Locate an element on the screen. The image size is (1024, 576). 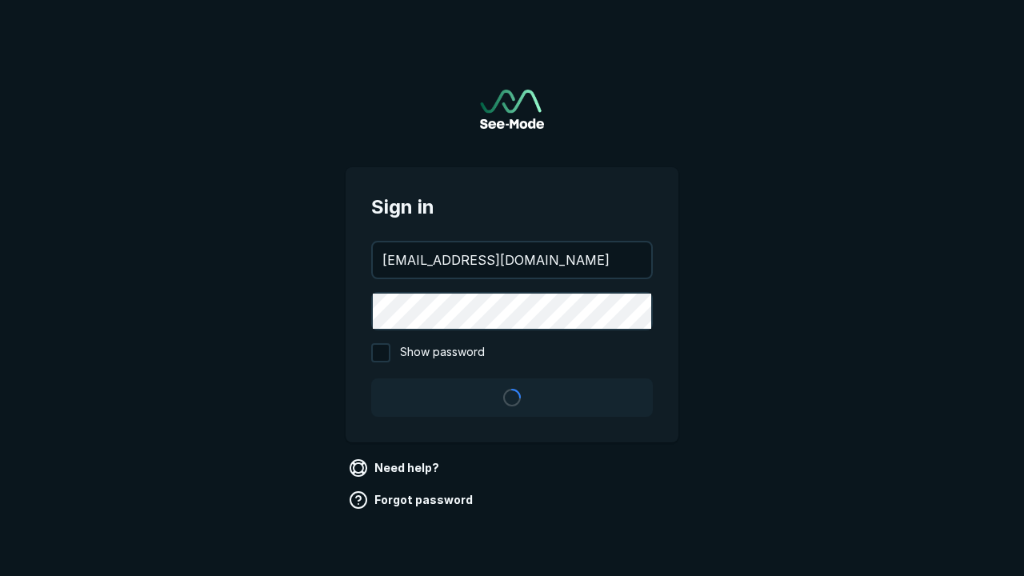
a: Go to sign in is located at coordinates (512, 109).